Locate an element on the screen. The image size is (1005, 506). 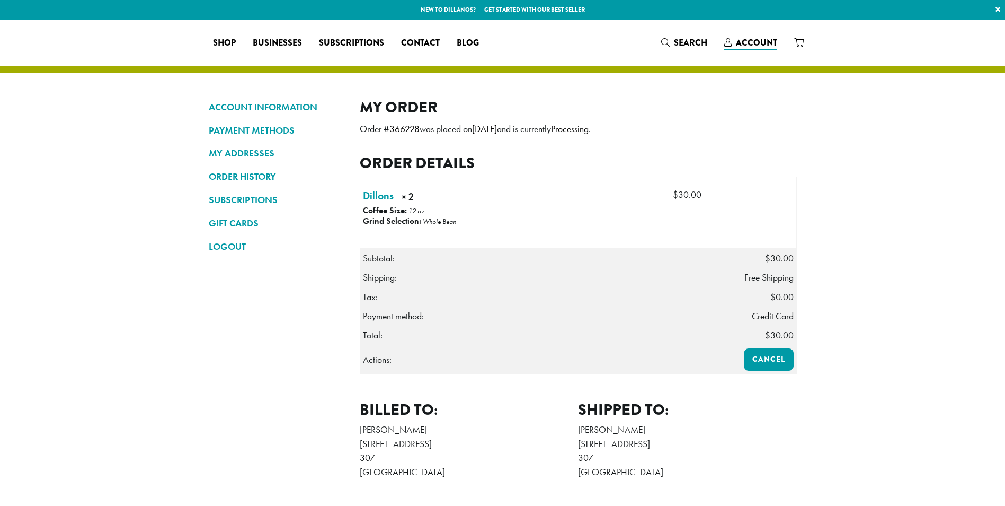
a: Shop is located at coordinates (224, 43).